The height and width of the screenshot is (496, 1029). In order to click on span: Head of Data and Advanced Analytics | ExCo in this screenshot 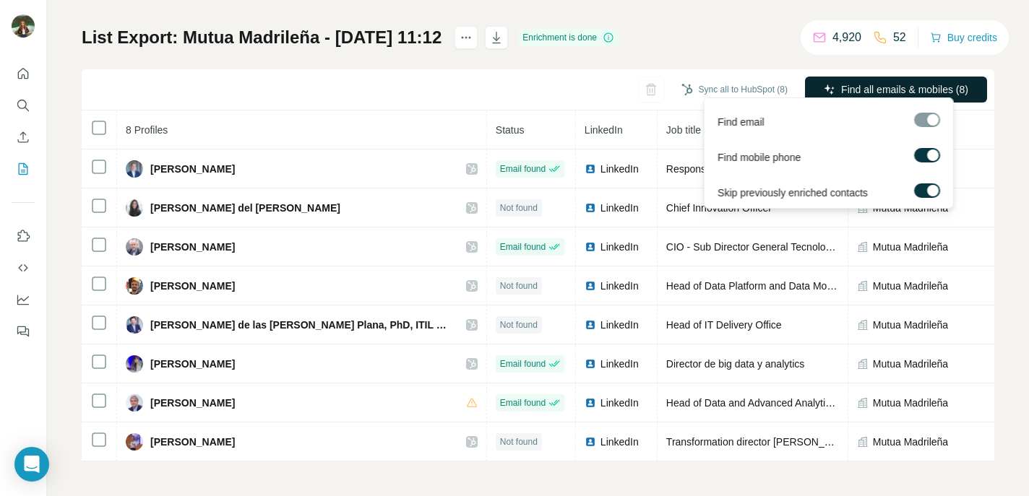, I will do `click(767, 403)`.